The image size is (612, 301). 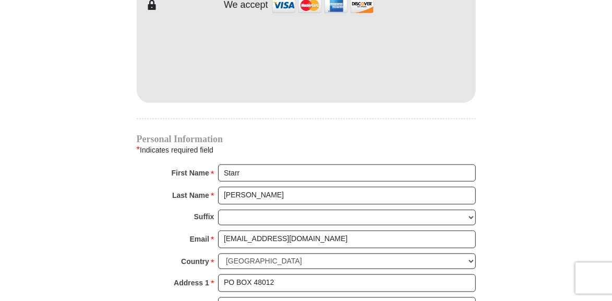 What do you see at coordinates (190, 196) in the screenshot?
I see `strong: Last Name` at bounding box center [190, 196].